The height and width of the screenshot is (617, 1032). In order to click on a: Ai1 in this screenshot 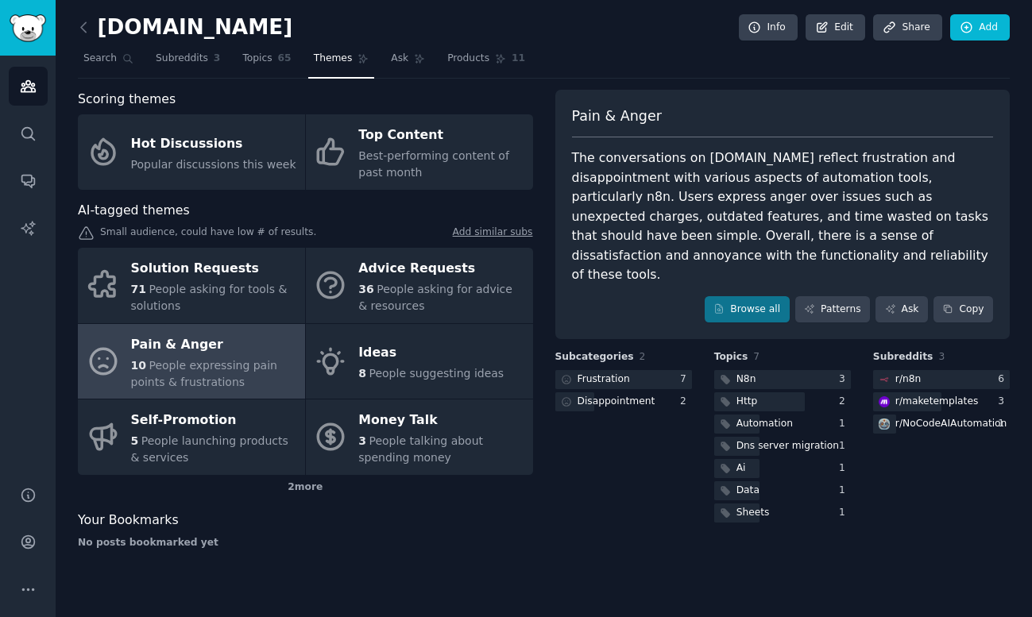, I will do `click(782, 469)`.